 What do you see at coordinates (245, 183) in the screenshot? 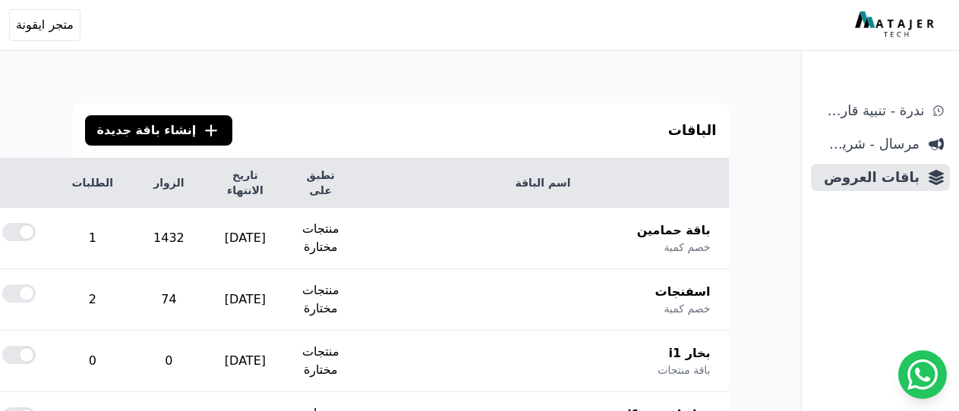
I see `th: تاريخ الانتهاء` at bounding box center [245, 183].